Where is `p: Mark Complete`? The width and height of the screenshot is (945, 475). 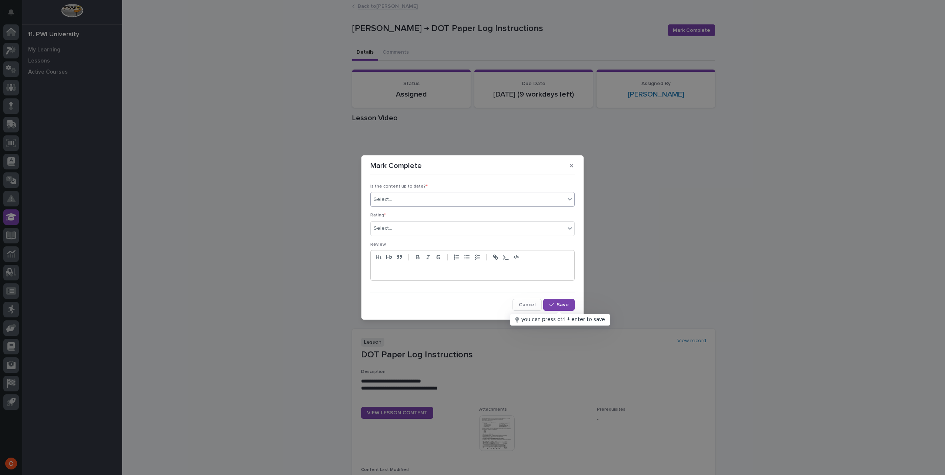
p: Mark Complete is located at coordinates (396, 166).